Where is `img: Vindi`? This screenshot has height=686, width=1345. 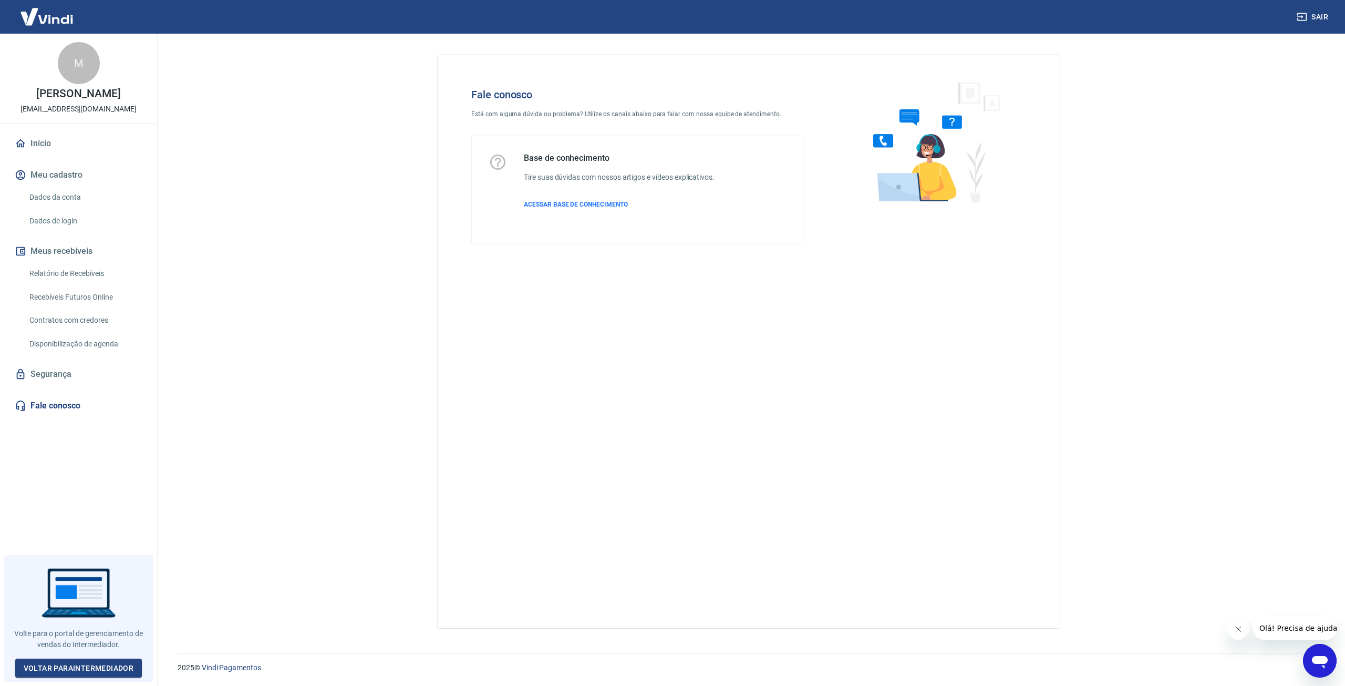
img: Vindi is located at coordinates (47, 16).